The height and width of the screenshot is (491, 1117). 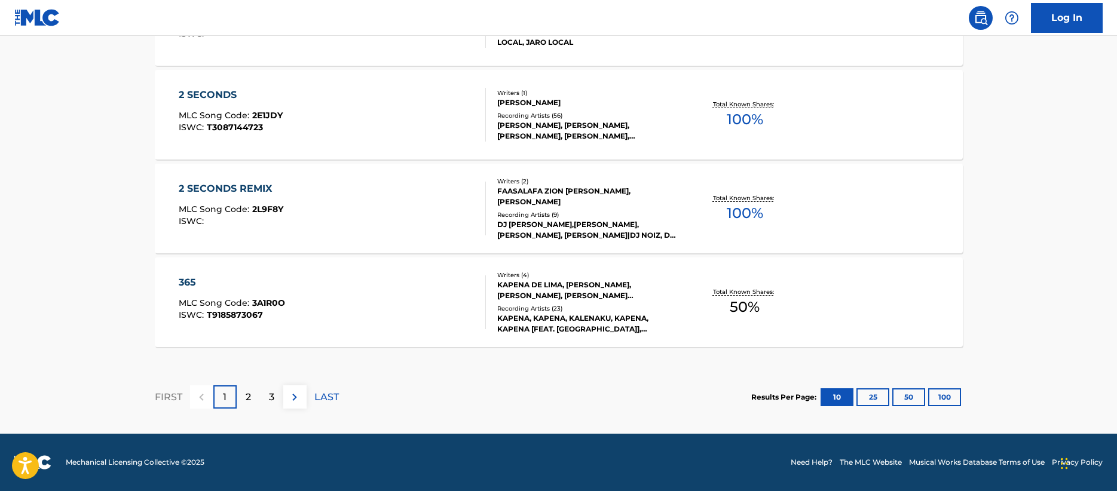 I want to click on p: 3, so click(x=271, y=397).